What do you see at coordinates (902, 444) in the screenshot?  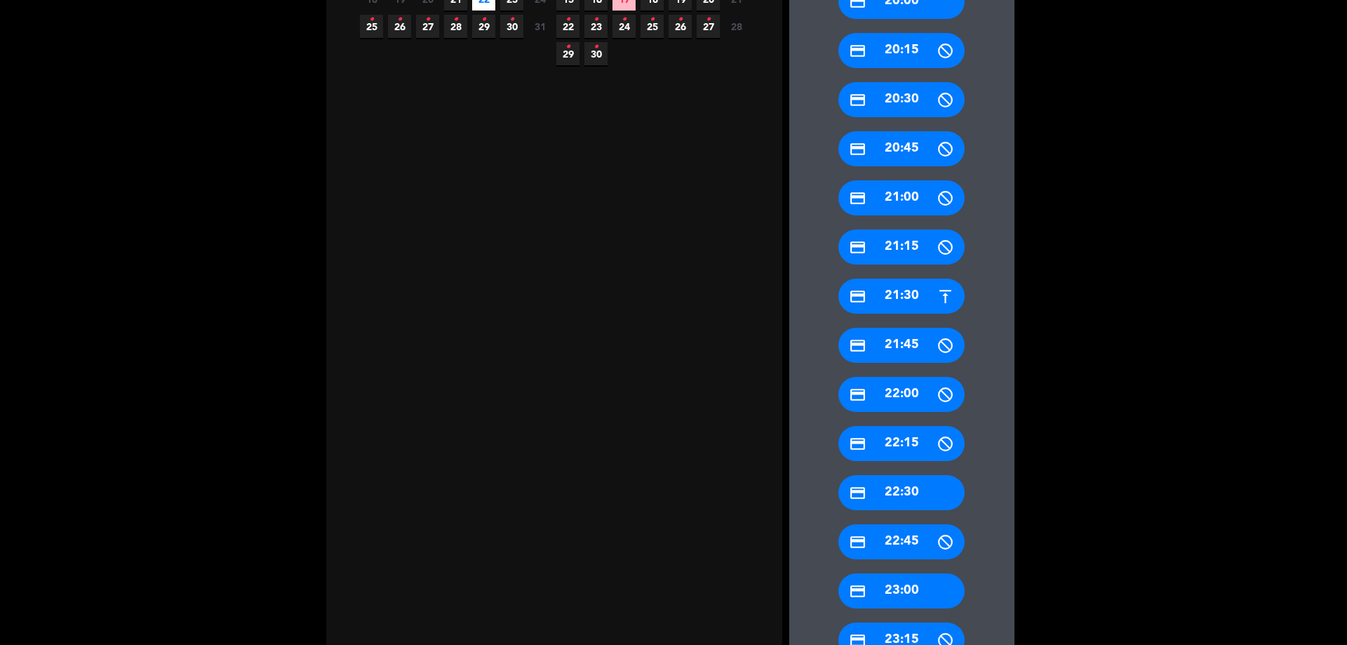 I see `div: 22:15` at bounding box center [902, 444].